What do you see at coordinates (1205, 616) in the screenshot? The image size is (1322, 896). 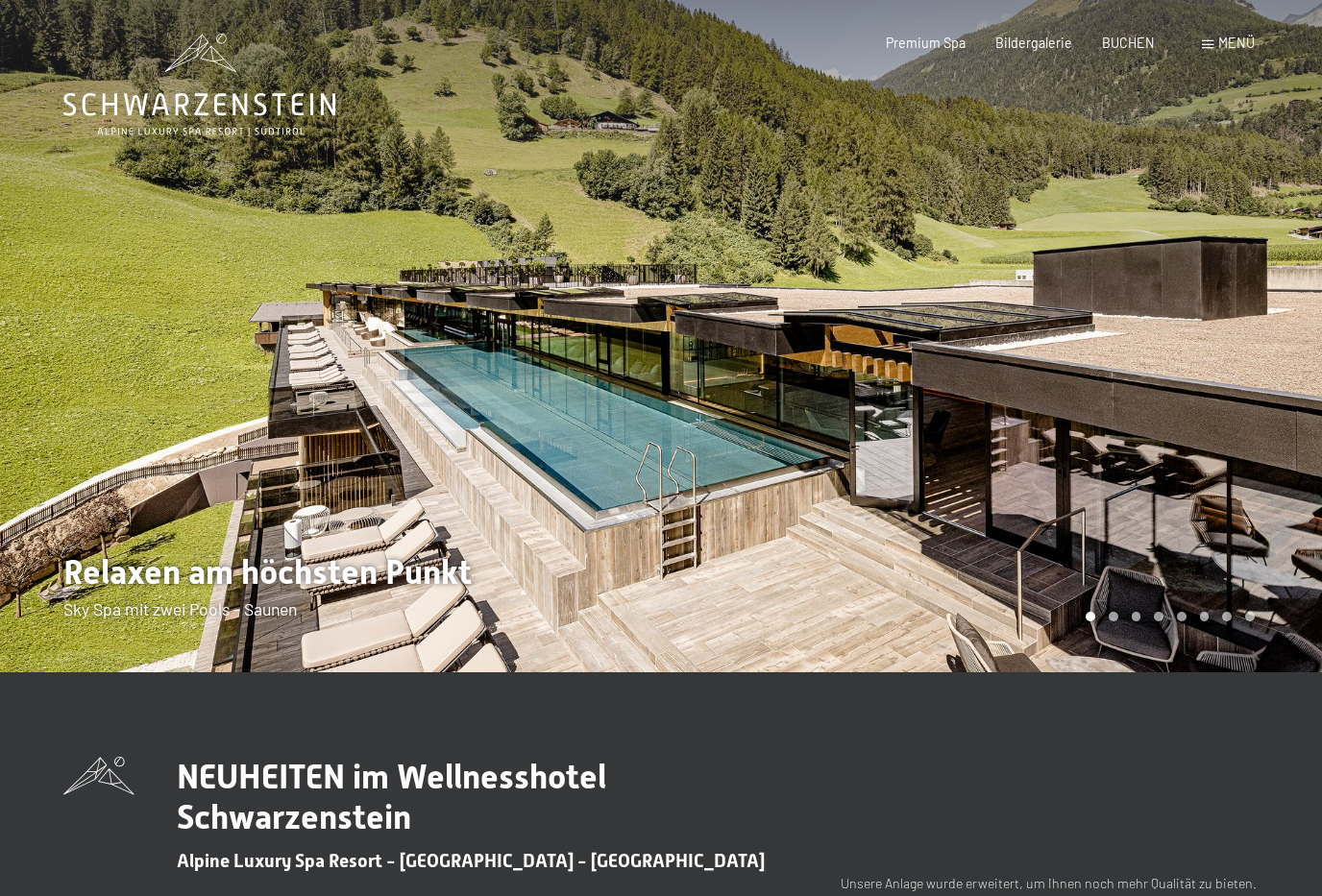 I see `div: Carousel Page 6` at bounding box center [1205, 616].